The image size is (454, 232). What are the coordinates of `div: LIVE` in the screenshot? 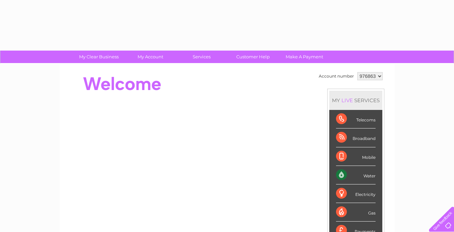 It's located at (347, 100).